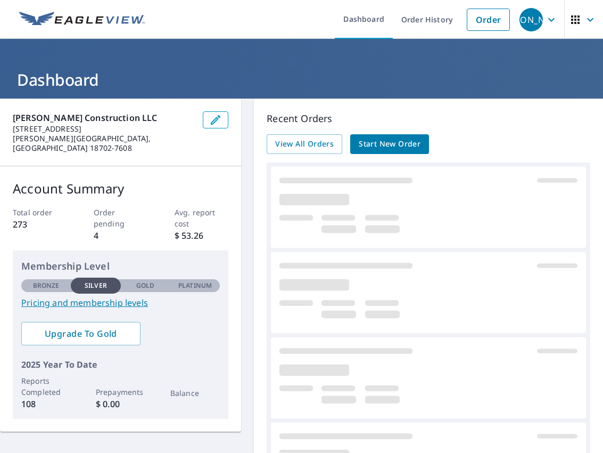 The image size is (603, 453). I want to click on p: Membership Level, so click(120, 266).